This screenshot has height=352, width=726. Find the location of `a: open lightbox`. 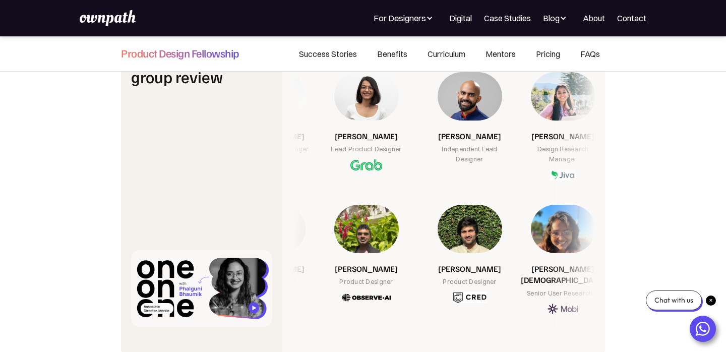

a: open lightbox is located at coordinates (202, 288).